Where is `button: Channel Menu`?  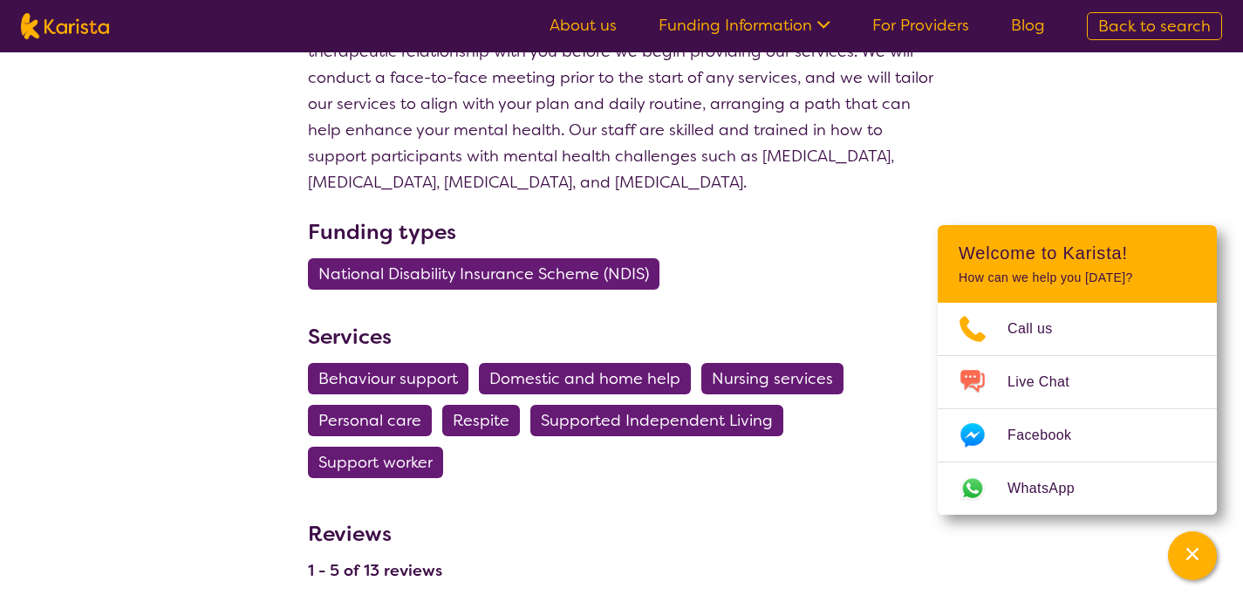
button: Channel Menu is located at coordinates (1192, 556).